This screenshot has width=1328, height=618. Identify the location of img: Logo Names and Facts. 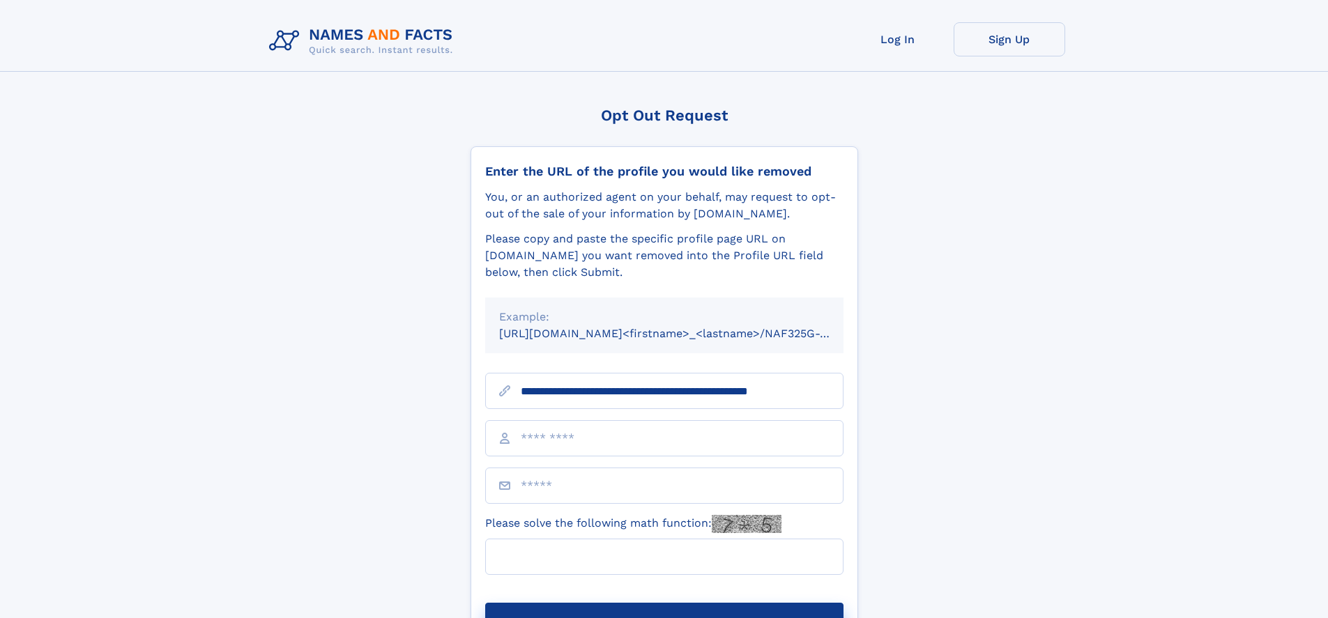
(364, 41).